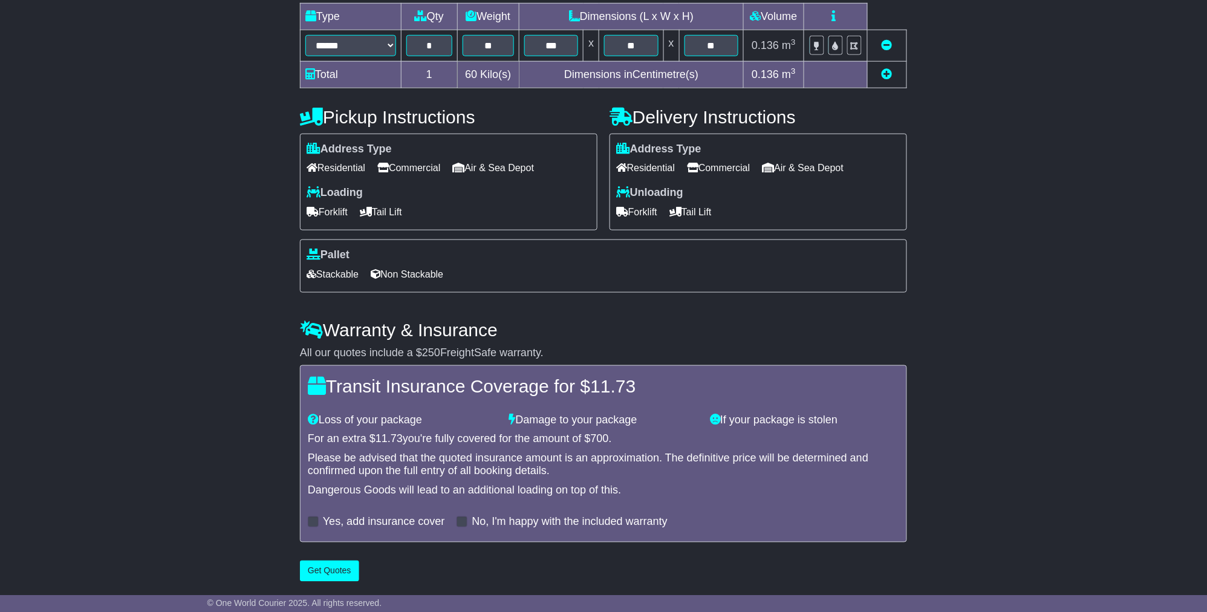  What do you see at coordinates (471, 74) in the screenshot?
I see `span: 60` at bounding box center [471, 74].